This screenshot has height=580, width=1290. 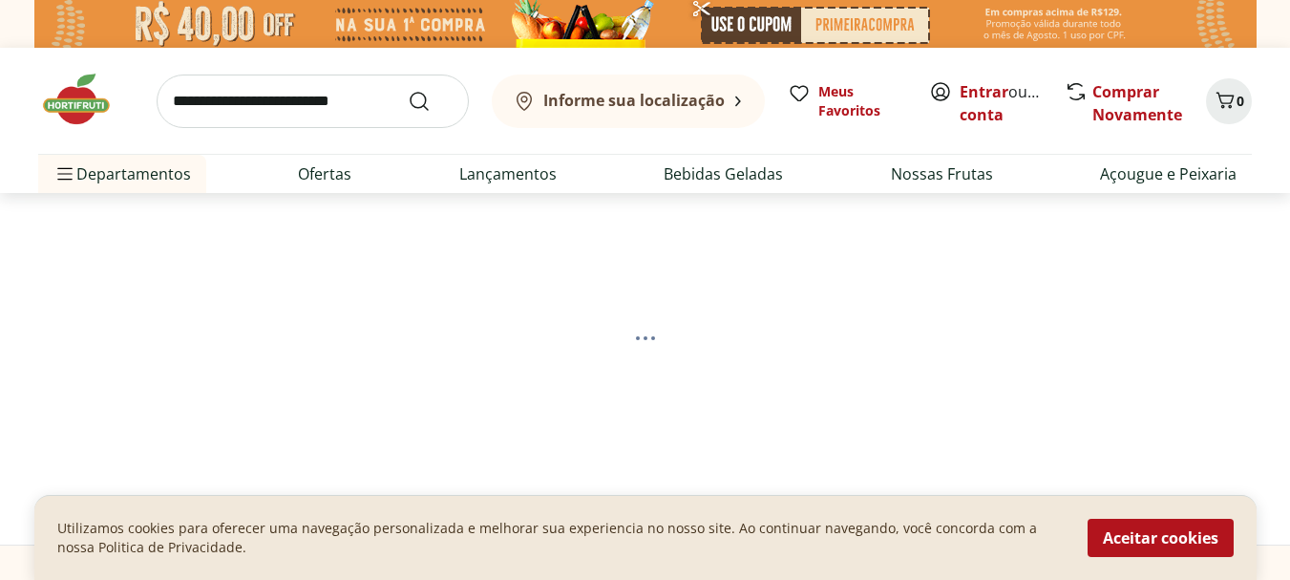 What do you see at coordinates (508, 174) in the screenshot?
I see `a: Lançamentos` at bounding box center [508, 174].